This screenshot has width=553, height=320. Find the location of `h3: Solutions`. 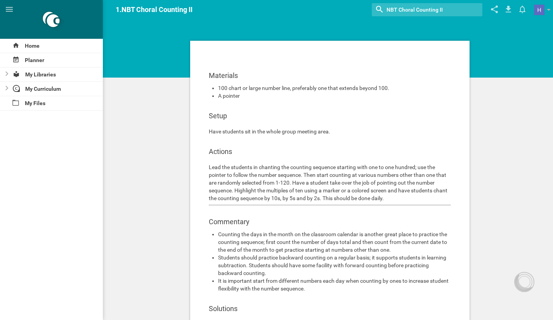

h3: Solutions is located at coordinates (330, 309).